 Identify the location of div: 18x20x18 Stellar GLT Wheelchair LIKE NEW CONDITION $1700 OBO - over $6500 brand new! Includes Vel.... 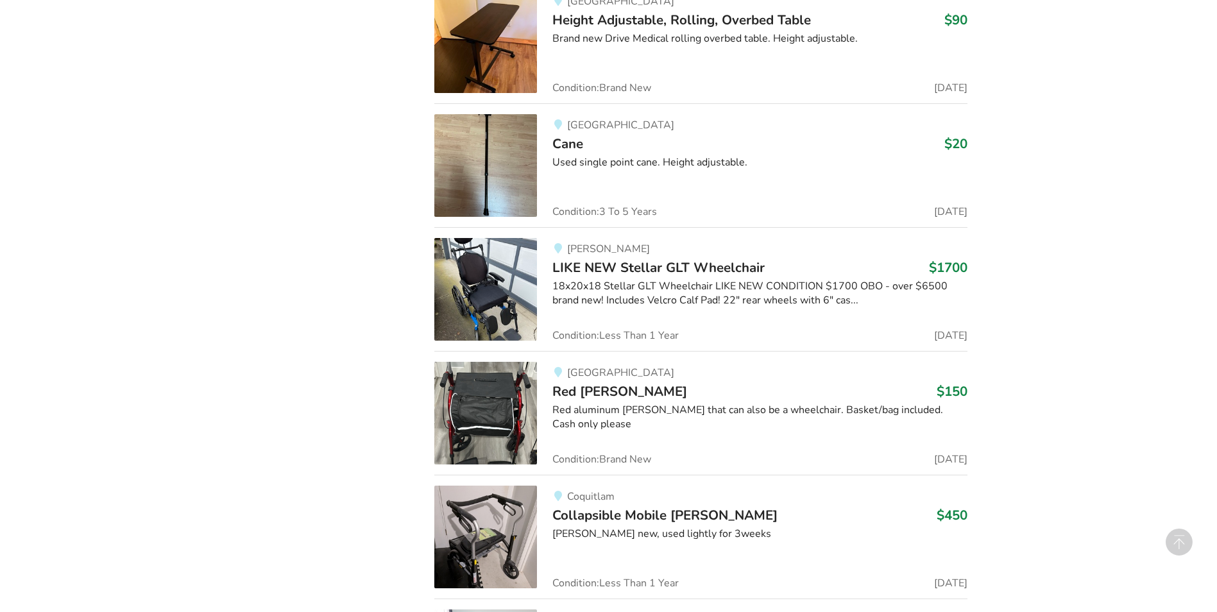
(760, 294).